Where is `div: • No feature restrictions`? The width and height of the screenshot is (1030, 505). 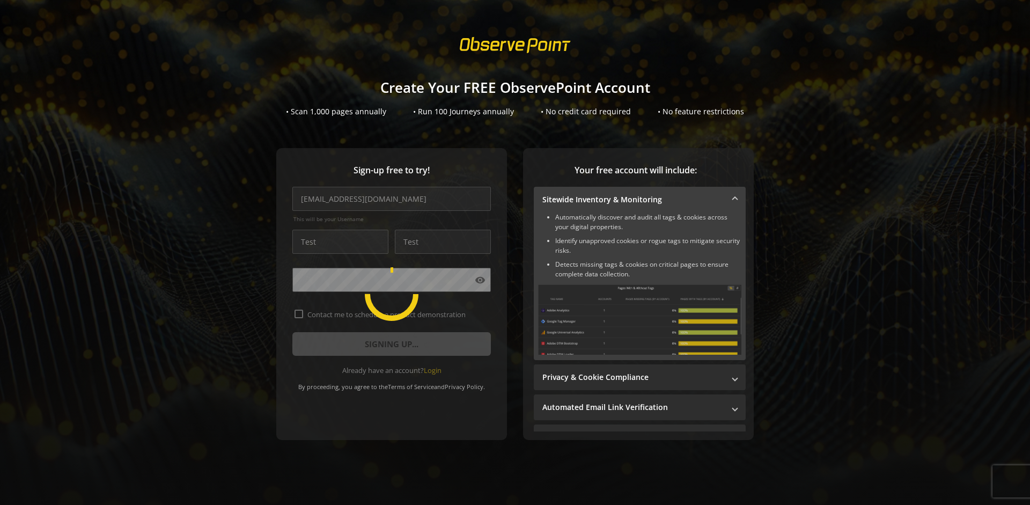 div: • No feature restrictions is located at coordinates (700, 112).